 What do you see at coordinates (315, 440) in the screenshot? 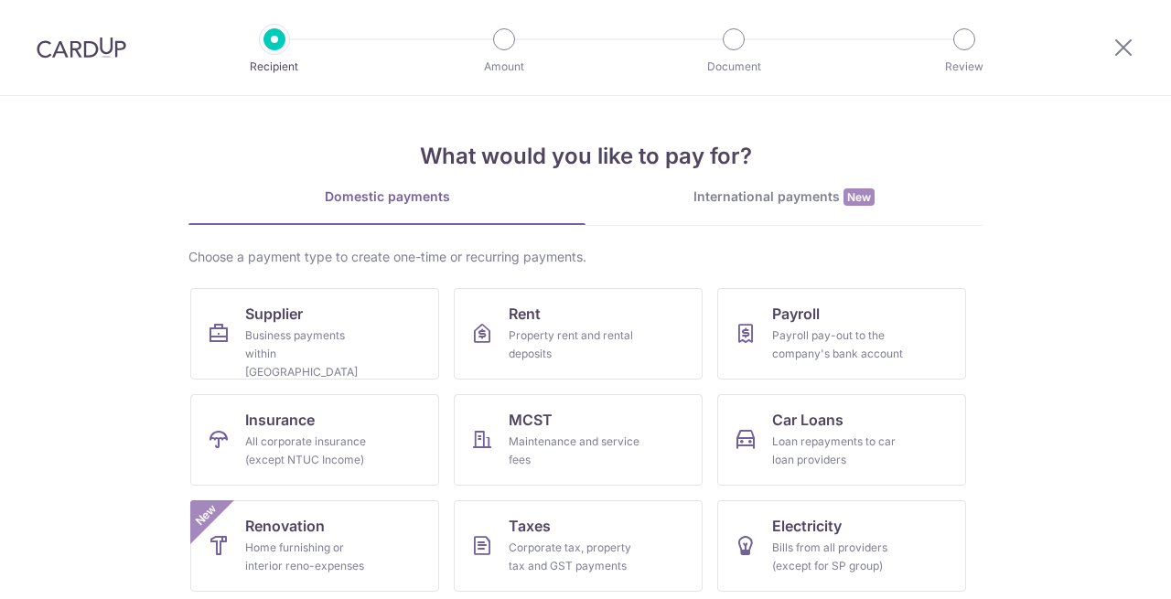
I see `a: InsuranceAll corporate insurance (except NTUC Income)` at bounding box center [315, 440].